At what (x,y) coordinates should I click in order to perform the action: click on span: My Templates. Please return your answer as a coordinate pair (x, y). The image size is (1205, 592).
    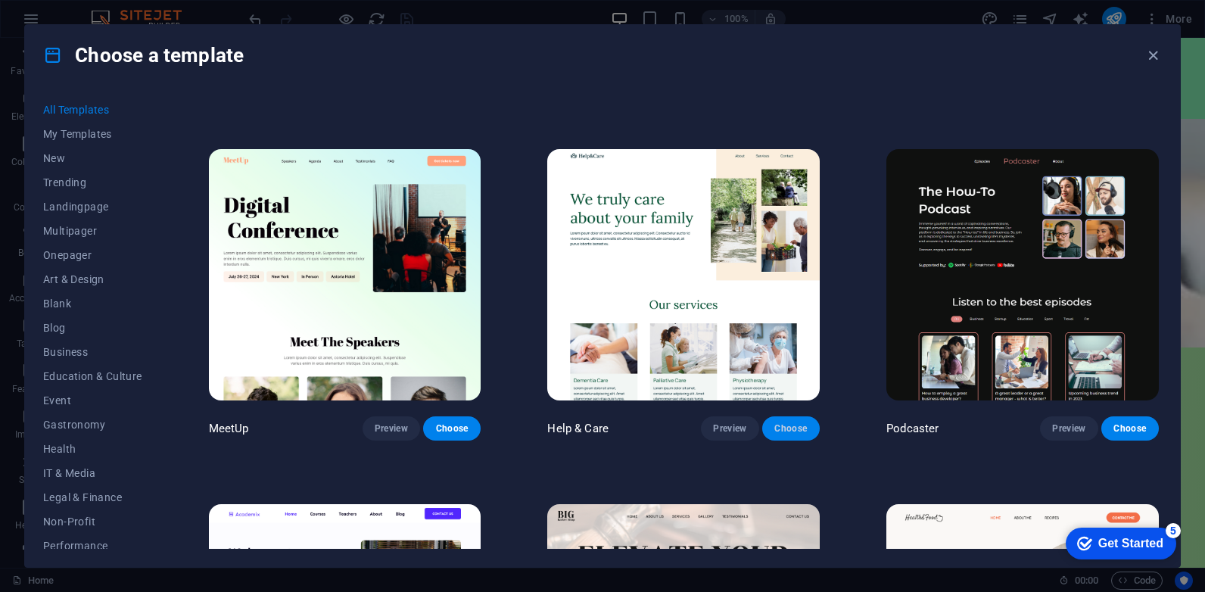
    Looking at the image, I should click on (92, 134).